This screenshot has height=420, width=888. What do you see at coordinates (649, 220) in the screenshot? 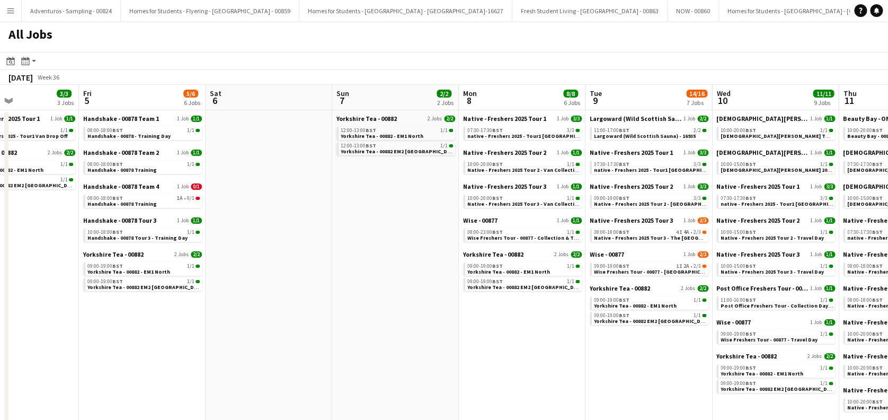
I see `a: Native - Freshers 2025 Tour 31 Job2/3` at bounding box center [649, 220].